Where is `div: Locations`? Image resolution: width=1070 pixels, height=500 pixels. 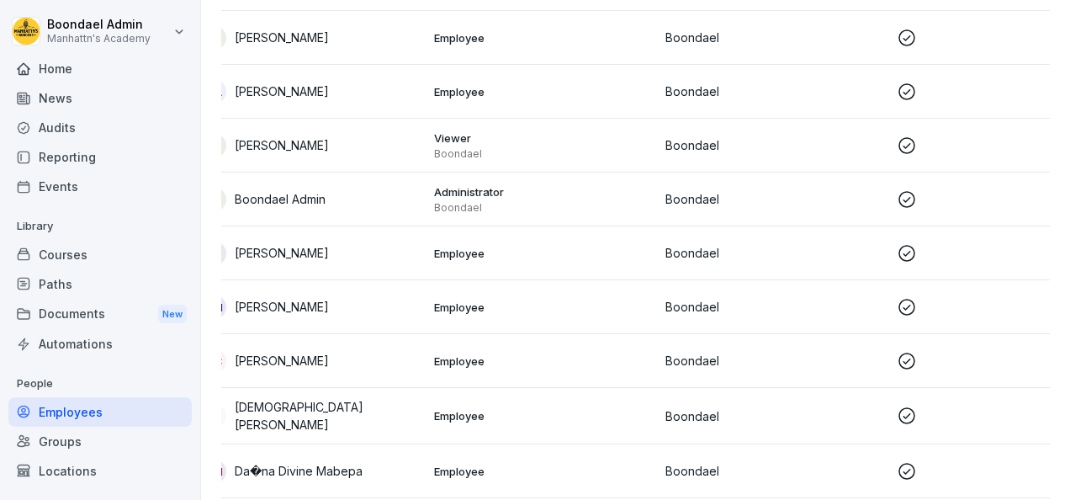
div: Locations is located at coordinates (100, 470).